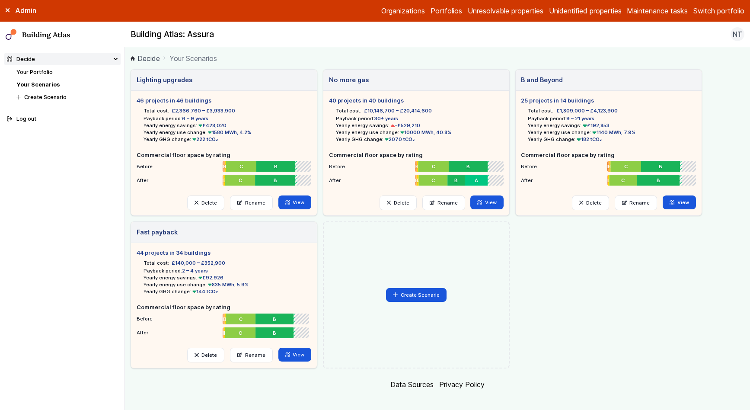  I want to click on h5: 25 projects in 14 buildings, so click(609, 100).